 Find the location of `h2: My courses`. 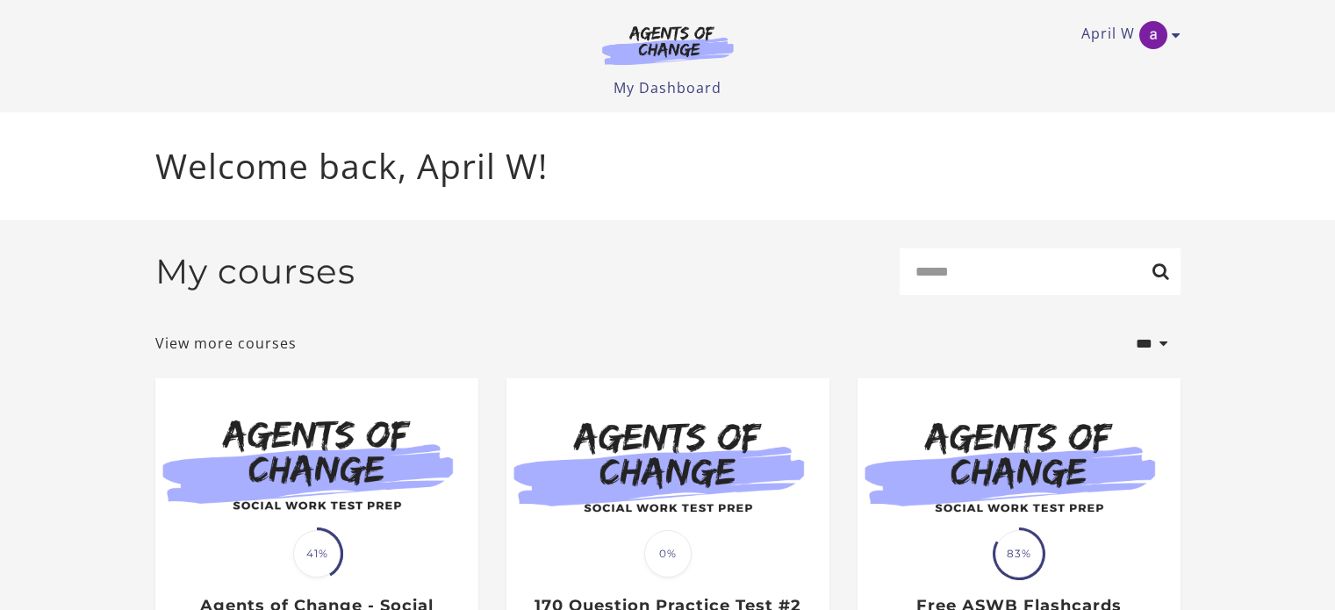

h2: My courses is located at coordinates (255, 271).